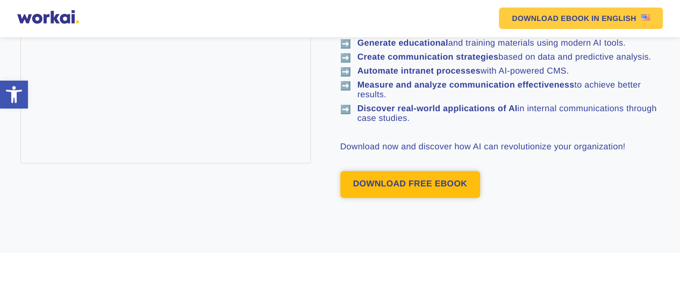  I want to click on font: and training materials using modern AI tools., so click(537, 43).